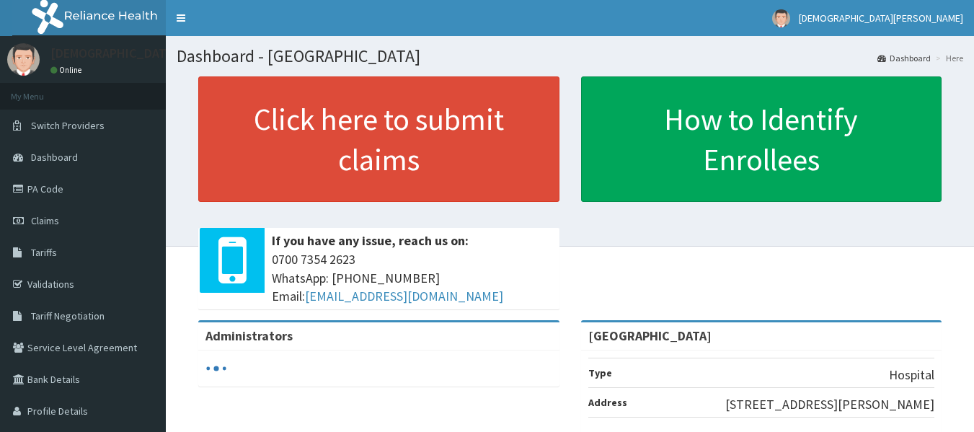  I want to click on a: Click here to submit claims, so click(378, 139).